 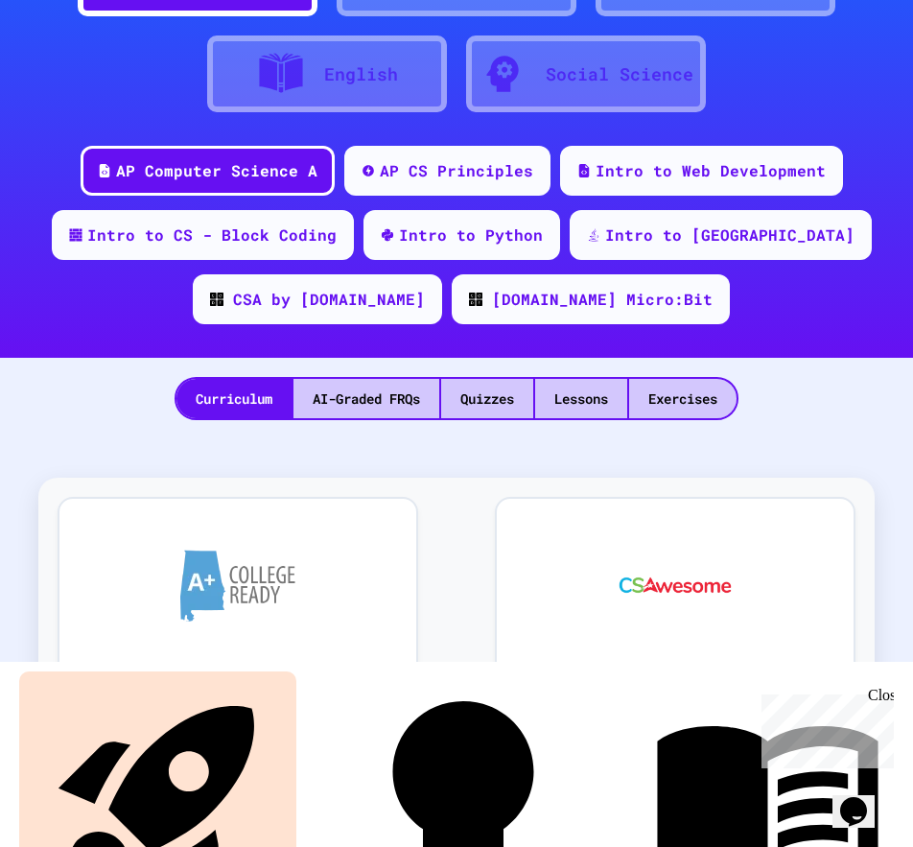 What do you see at coordinates (683, 398) in the screenshot?
I see `div: Exercises` at bounding box center [683, 398].